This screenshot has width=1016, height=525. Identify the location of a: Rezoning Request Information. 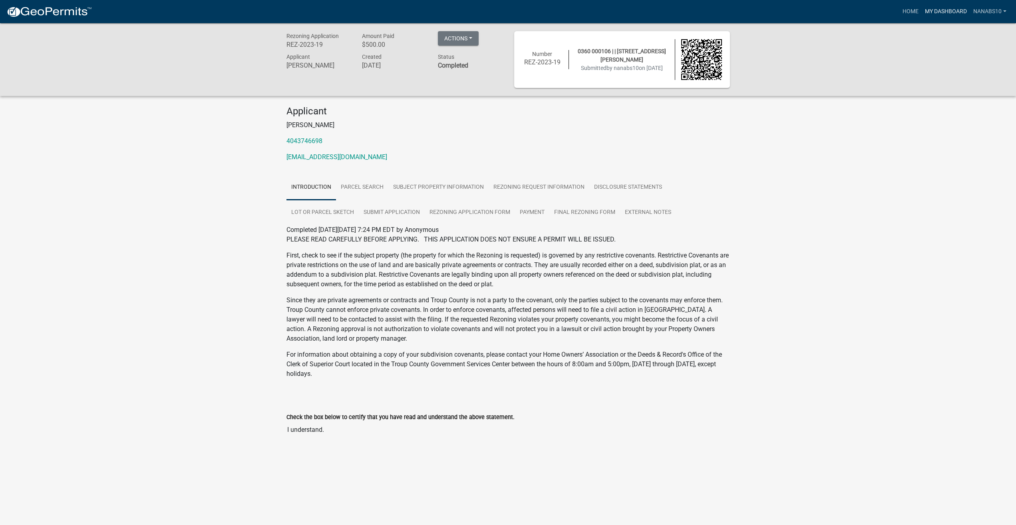
(539, 187).